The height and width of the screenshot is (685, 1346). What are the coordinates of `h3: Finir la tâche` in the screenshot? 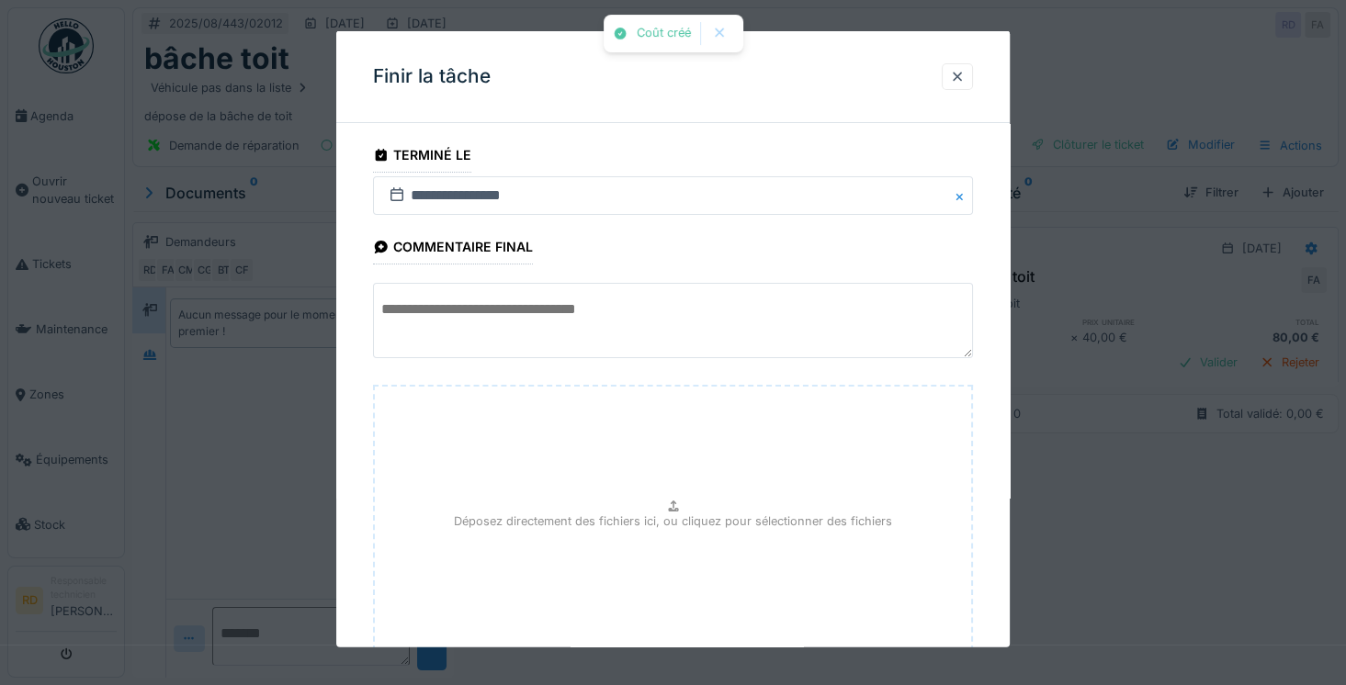 It's located at (432, 76).